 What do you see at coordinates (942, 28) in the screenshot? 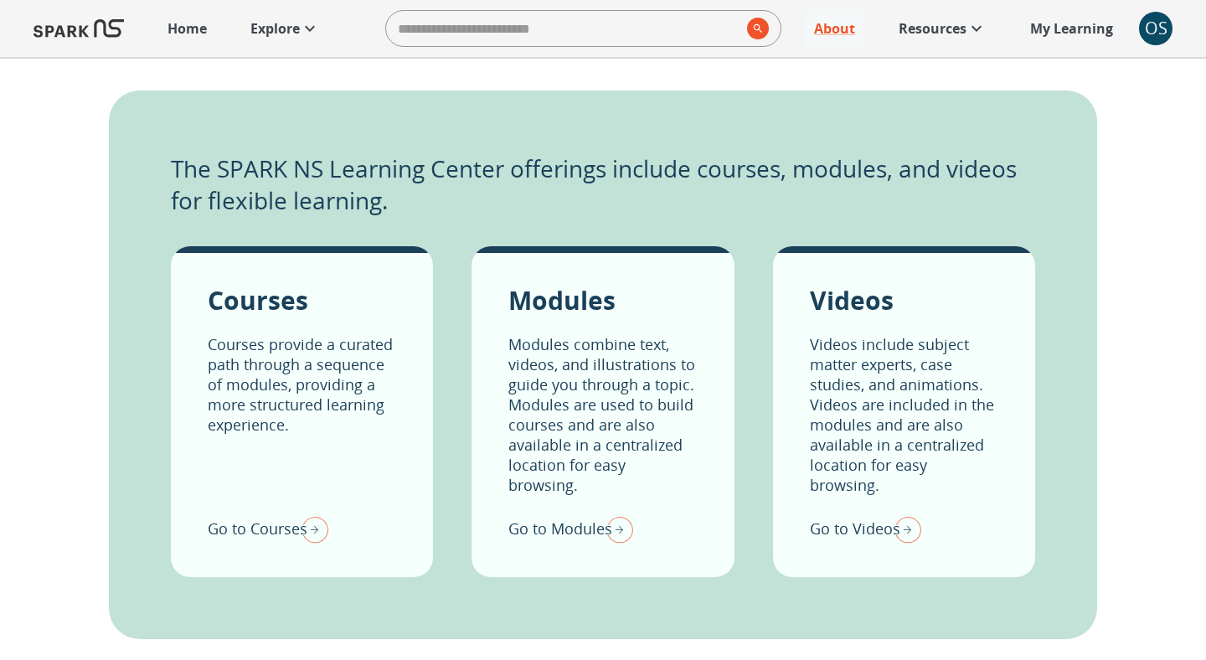
I see `a: Resources` at bounding box center [942, 28].